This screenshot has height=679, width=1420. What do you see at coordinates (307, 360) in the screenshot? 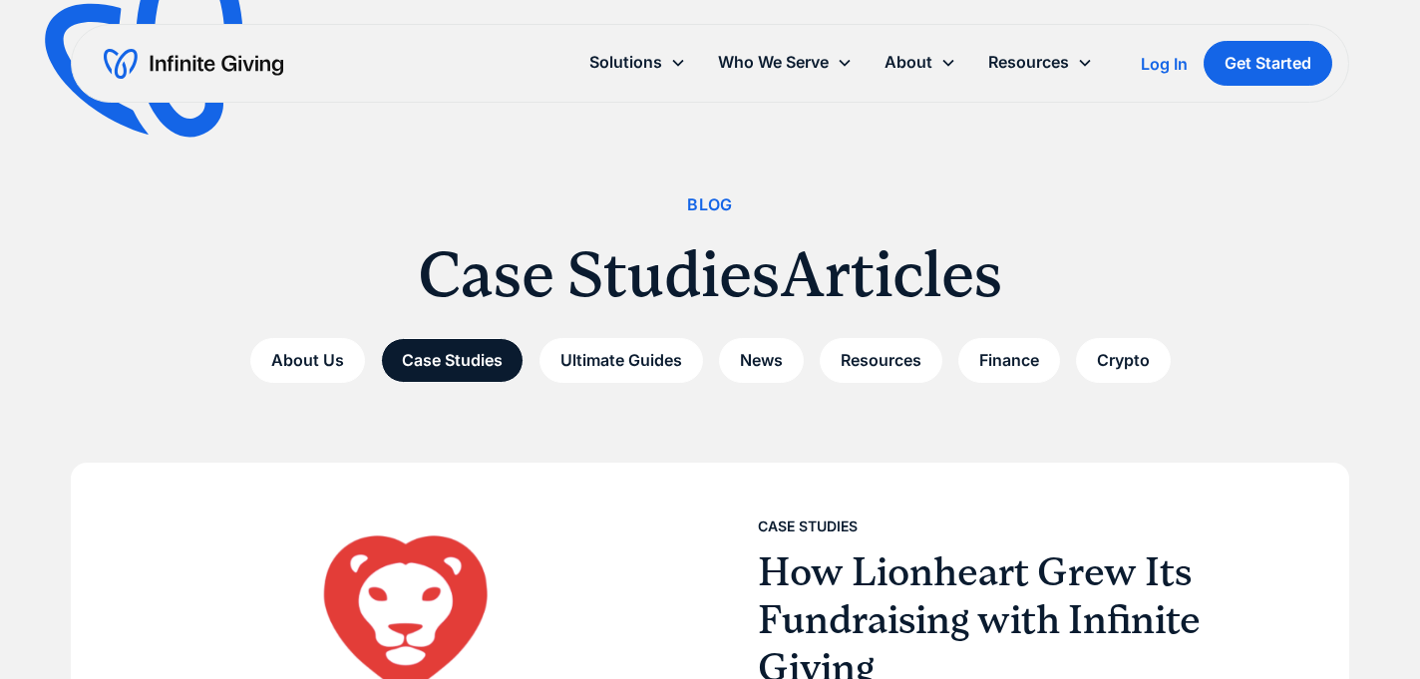
I see `a: About Us` at bounding box center [307, 360].